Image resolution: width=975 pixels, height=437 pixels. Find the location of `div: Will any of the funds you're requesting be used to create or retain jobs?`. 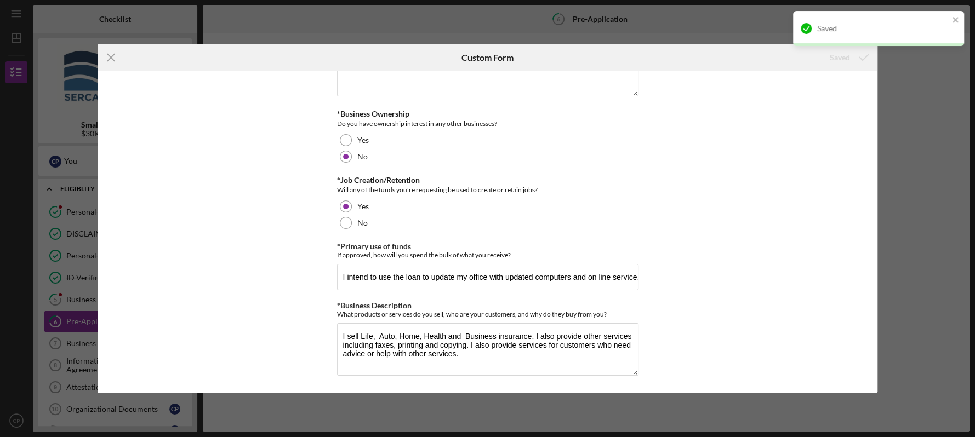

div: Will any of the funds you're requesting be used to create or retain jobs? is located at coordinates (488, 190).